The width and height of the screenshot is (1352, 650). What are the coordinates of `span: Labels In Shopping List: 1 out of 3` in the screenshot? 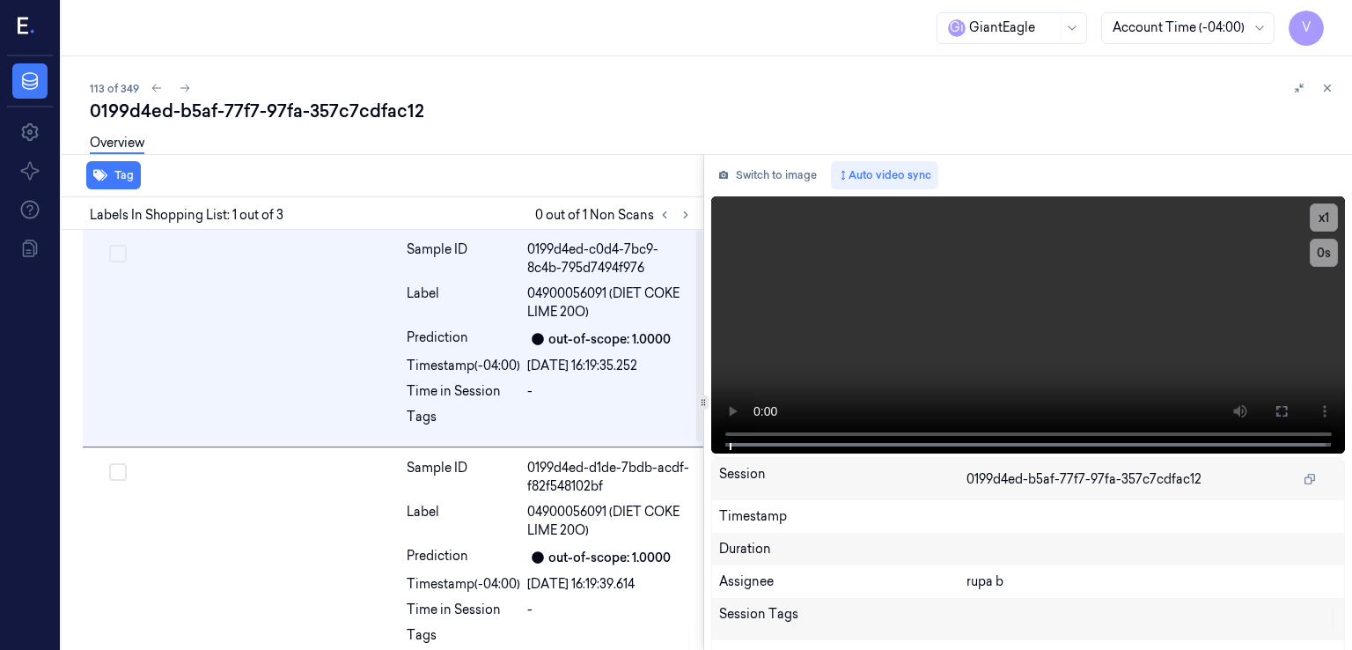 It's located at (187, 215).